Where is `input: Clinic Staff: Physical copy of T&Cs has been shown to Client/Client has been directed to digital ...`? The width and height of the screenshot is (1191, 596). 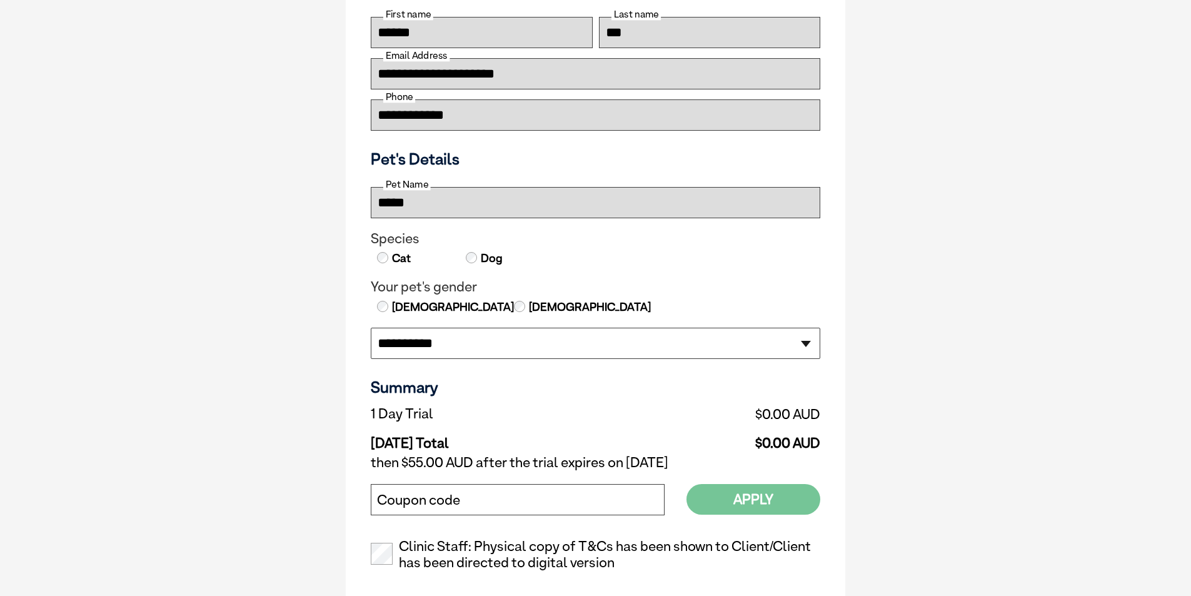 input: Clinic Staff: Physical copy of T&Cs has been shown to Client/Client has been directed to digital ... is located at coordinates (381, 553).